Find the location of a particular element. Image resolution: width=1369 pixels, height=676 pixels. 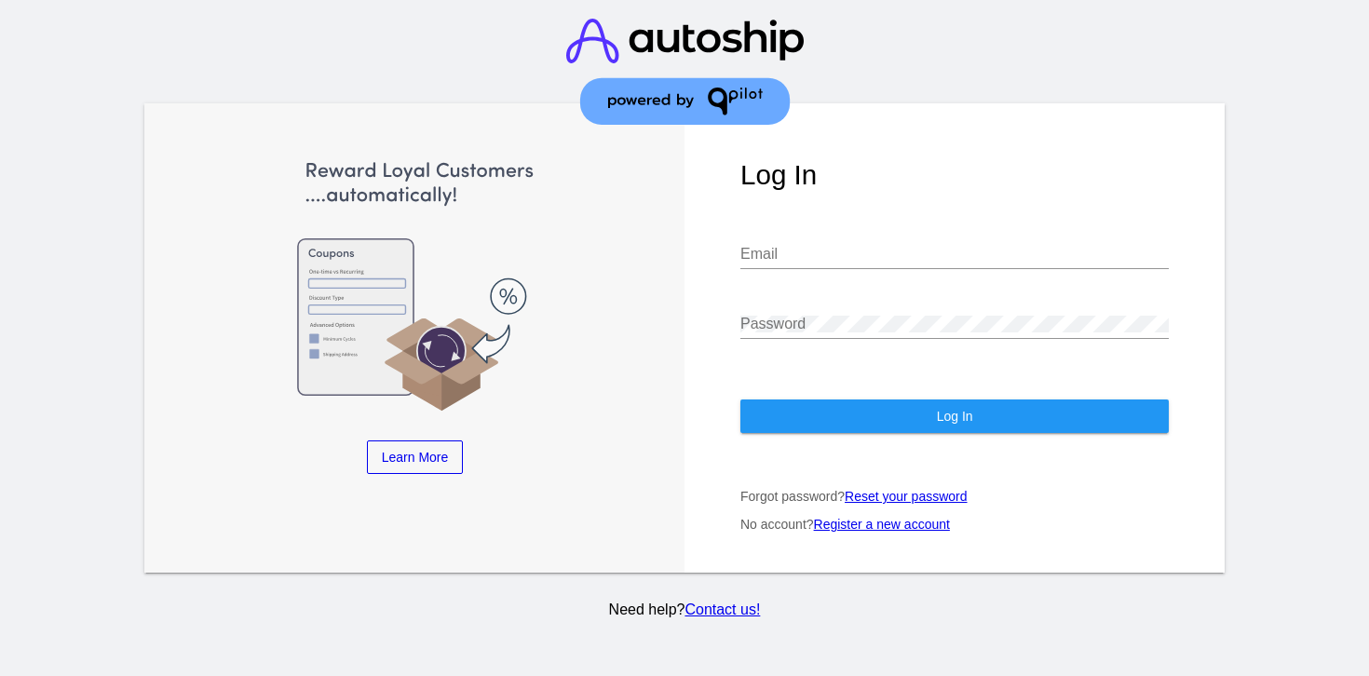

button: Log In is located at coordinates (955, 416).